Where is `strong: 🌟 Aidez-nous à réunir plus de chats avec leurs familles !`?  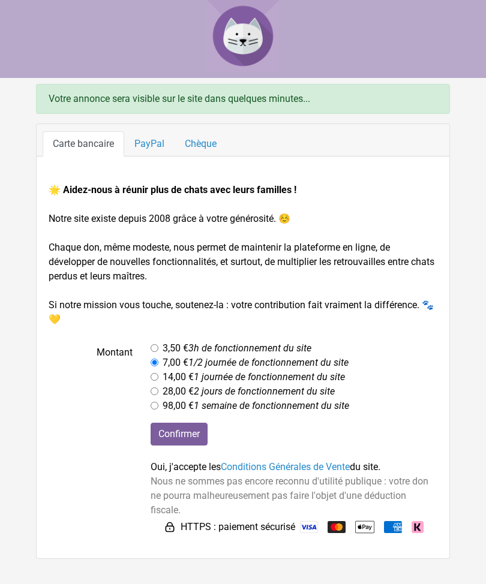
strong: 🌟 Aidez-nous à réunir plus de chats avec leurs familles ! is located at coordinates (172, 190).